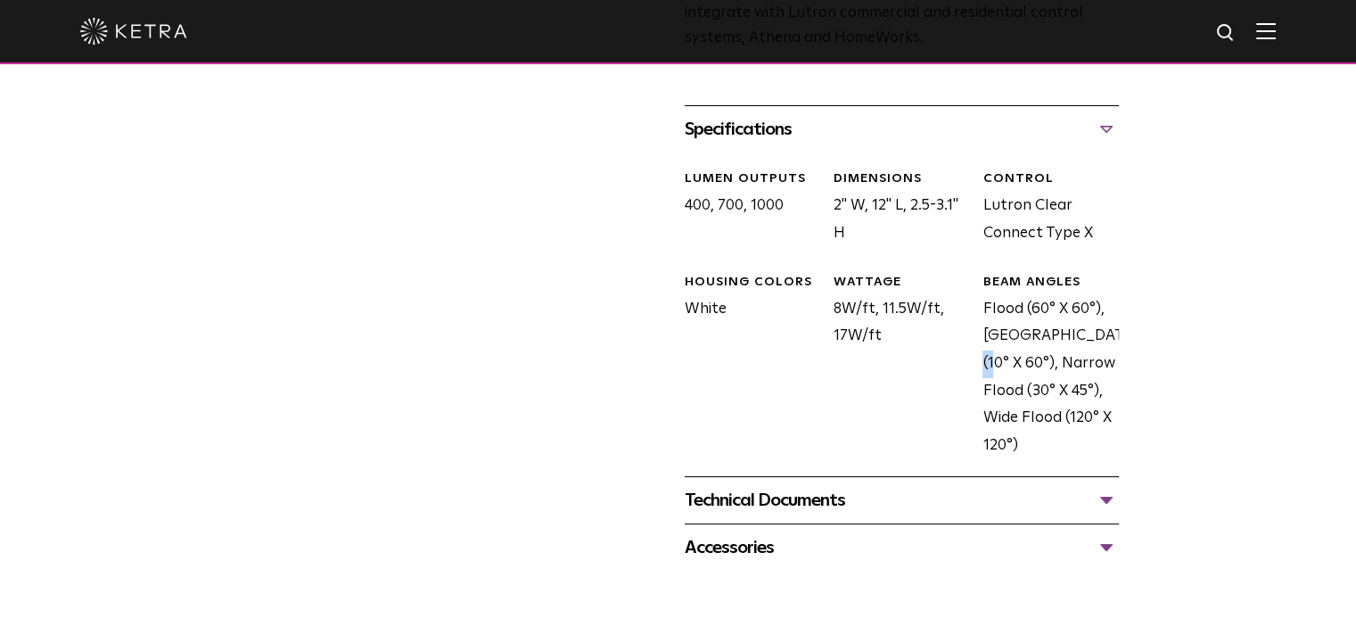 Image resolution: width=1356 pixels, height=627 pixels. Describe the element at coordinates (1226, 33) in the screenshot. I see `img: search icon` at that location.